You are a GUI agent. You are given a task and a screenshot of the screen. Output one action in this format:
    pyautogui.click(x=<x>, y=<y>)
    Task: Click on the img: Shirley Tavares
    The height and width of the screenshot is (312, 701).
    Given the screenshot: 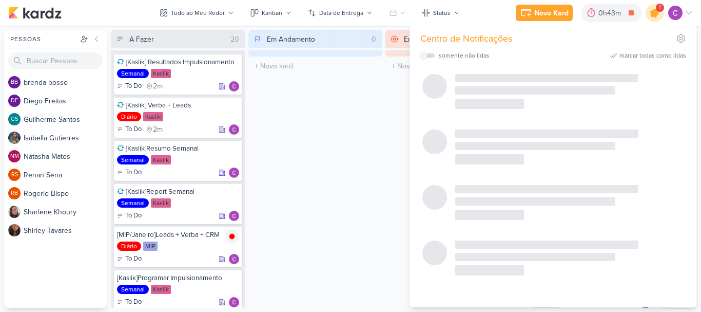 What is the action you would take?
    pyautogui.click(x=14, y=230)
    